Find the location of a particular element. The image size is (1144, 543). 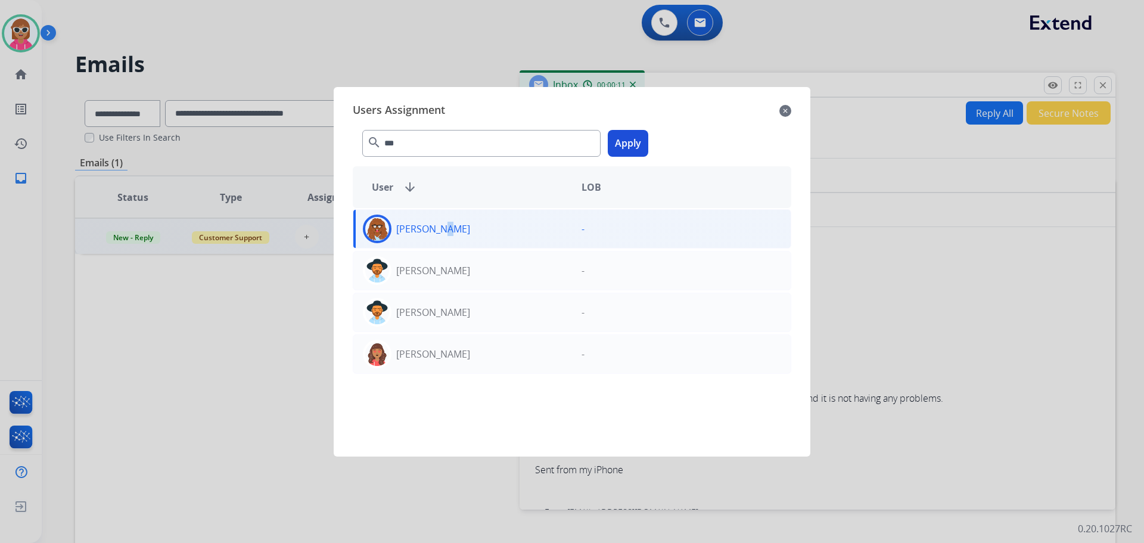

mat-icon: search is located at coordinates (374, 142).